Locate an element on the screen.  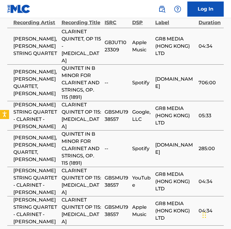
span: Google, LLC is located at coordinates (142, 116).